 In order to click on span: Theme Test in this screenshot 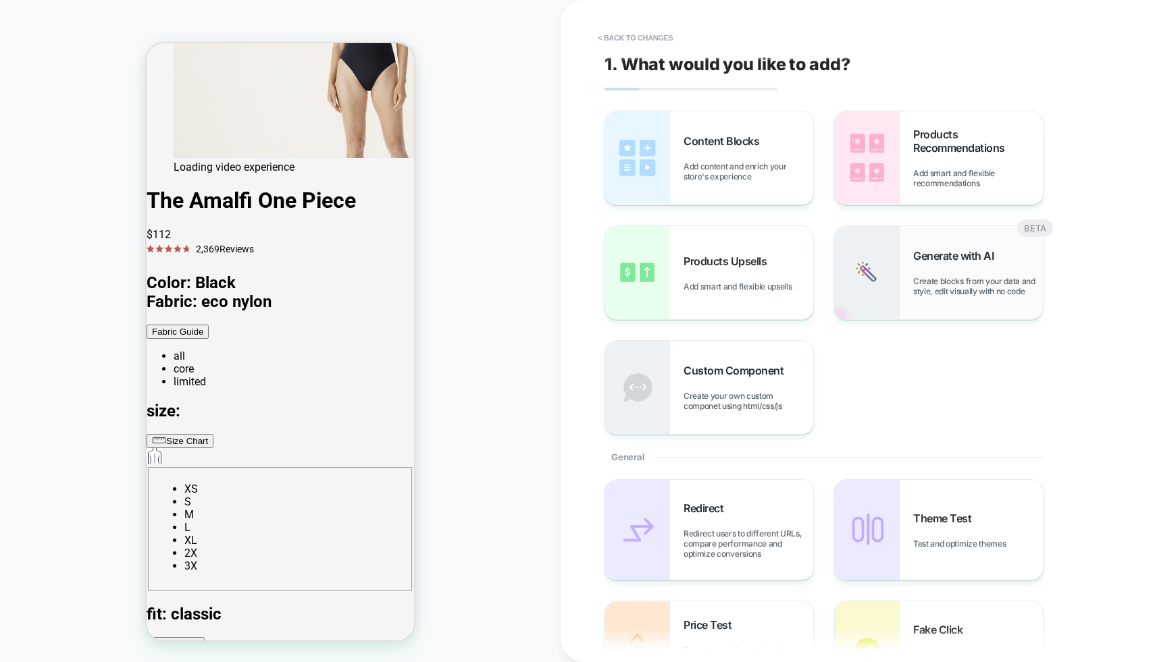, I will do `click(945, 519)`.